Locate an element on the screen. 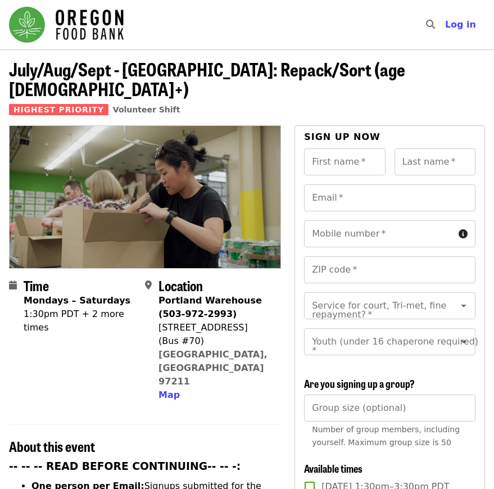  button: Log in is located at coordinates (461, 25).